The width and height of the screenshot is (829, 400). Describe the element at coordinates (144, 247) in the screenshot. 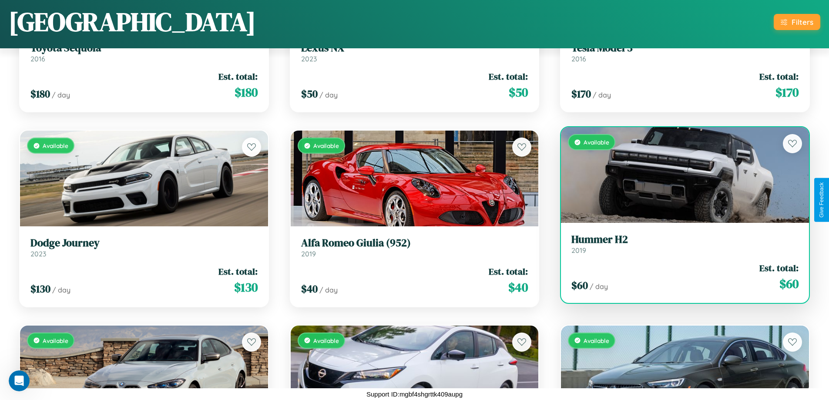

I see `a: Dodge Journey2023` at that location.